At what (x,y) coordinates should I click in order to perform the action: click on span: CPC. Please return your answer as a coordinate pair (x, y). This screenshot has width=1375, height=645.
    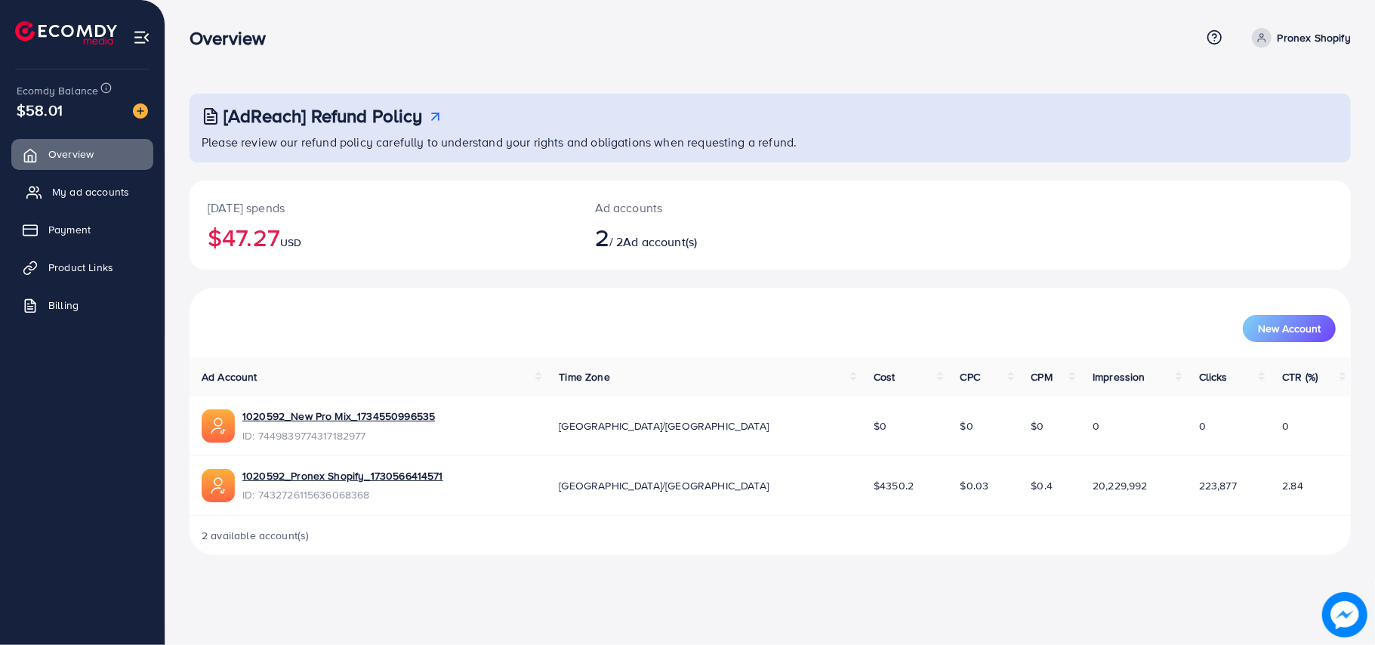
    Looking at the image, I should click on (970, 377).